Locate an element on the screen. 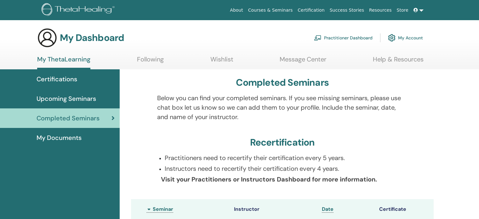  span: My Documents is located at coordinates (59, 138).